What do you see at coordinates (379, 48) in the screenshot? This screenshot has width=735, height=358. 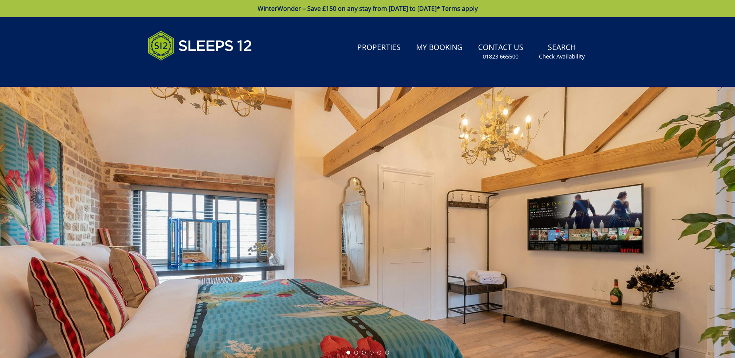 I see `a: Properties` at bounding box center [379, 48].